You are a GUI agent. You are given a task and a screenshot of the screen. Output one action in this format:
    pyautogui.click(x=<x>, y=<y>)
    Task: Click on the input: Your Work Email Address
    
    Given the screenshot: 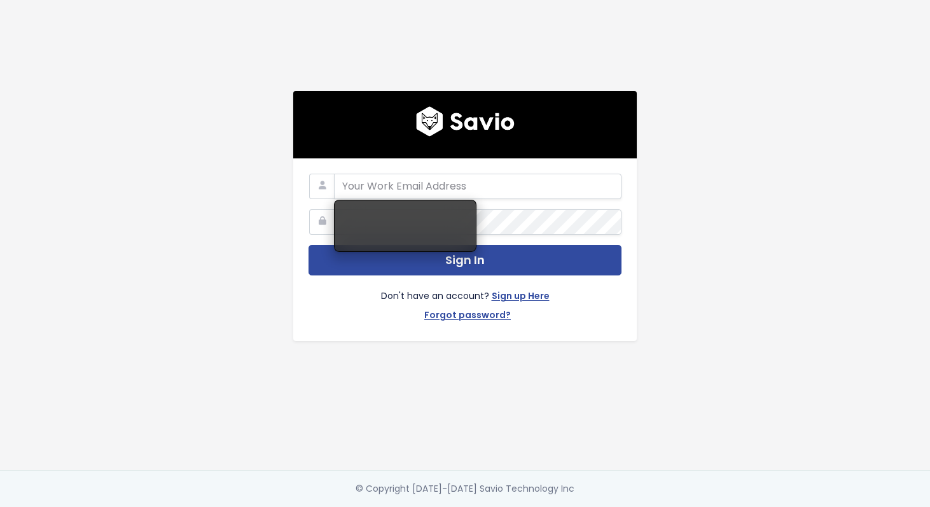 What is the action you would take?
    pyautogui.click(x=478, y=186)
    